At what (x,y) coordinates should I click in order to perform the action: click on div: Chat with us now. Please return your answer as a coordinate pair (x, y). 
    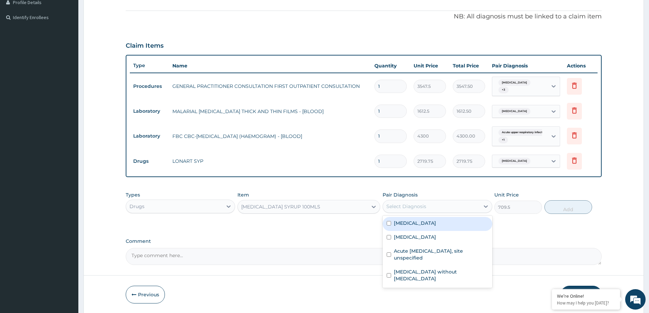
    Looking at the image, I should click on (75, 43).